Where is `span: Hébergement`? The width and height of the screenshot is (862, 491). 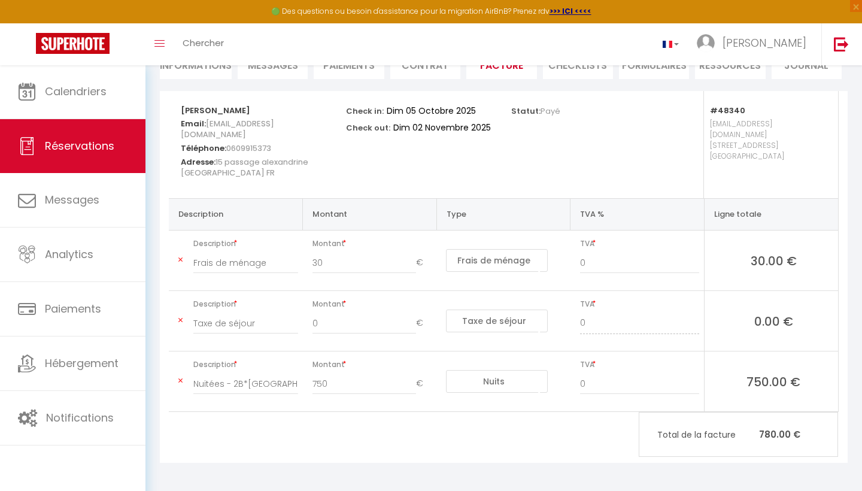 span: Hébergement is located at coordinates (81, 363).